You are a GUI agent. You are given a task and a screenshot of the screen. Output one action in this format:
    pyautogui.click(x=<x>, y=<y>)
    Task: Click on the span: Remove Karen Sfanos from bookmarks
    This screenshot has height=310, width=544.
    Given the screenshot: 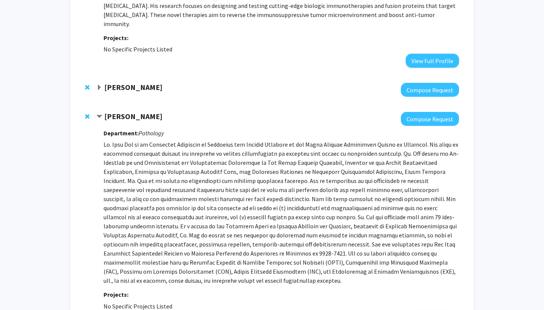 What is the action you would take?
    pyautogui.click(x=87, y=87)
    